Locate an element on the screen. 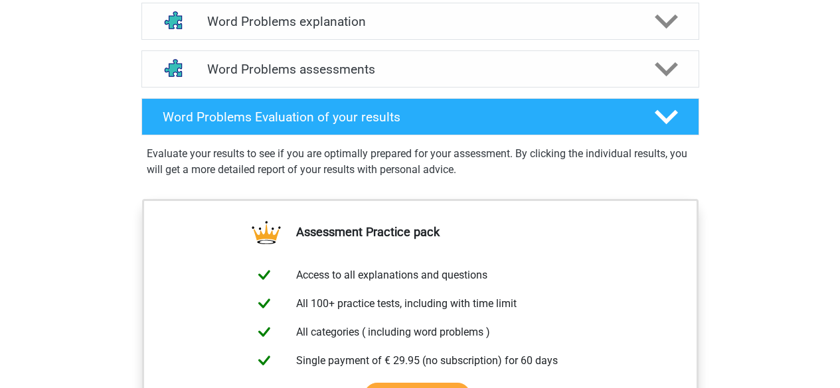 Image resolution: width=840 pixels, height=388 pixels. img: word problems assessments is located at coordinates (175, 69).